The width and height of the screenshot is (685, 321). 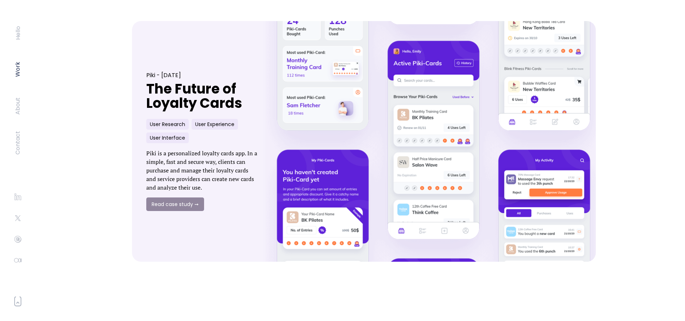 What do you see at coordinates (18, 143) in the screenshot?
I see `a: Contact` at bounding box center [18, 143].